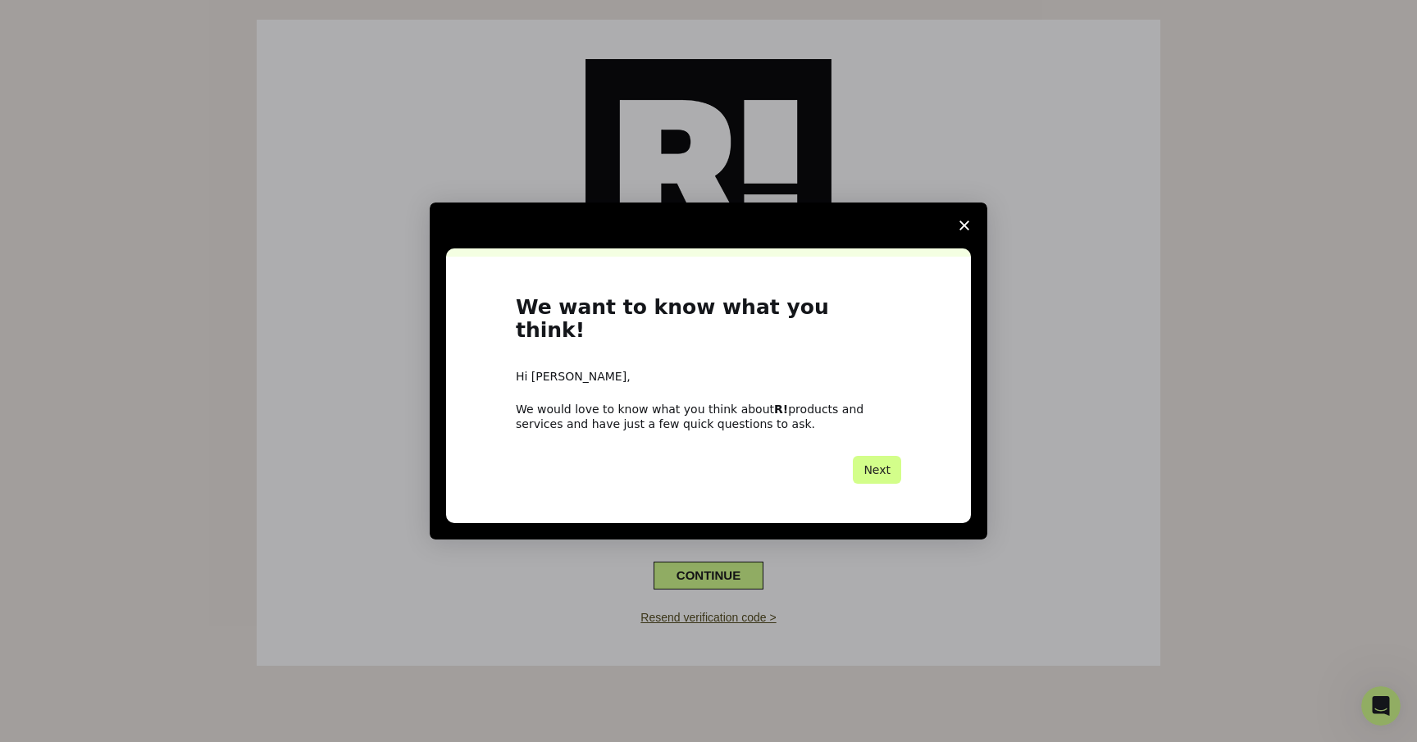 This screenshot has height=742, width=1417. What do you see at coordinates (964, 225) in the screenshot?
I see `span: Close survey` at bounding box center [964, 225].